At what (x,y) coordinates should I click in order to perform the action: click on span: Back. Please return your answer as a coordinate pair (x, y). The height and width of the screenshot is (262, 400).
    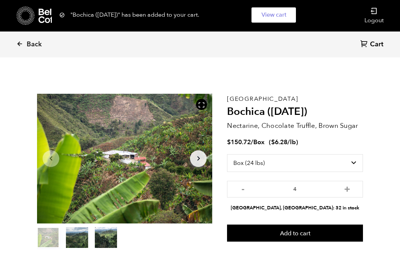
    Looking at the image, I should click on (34, 44).